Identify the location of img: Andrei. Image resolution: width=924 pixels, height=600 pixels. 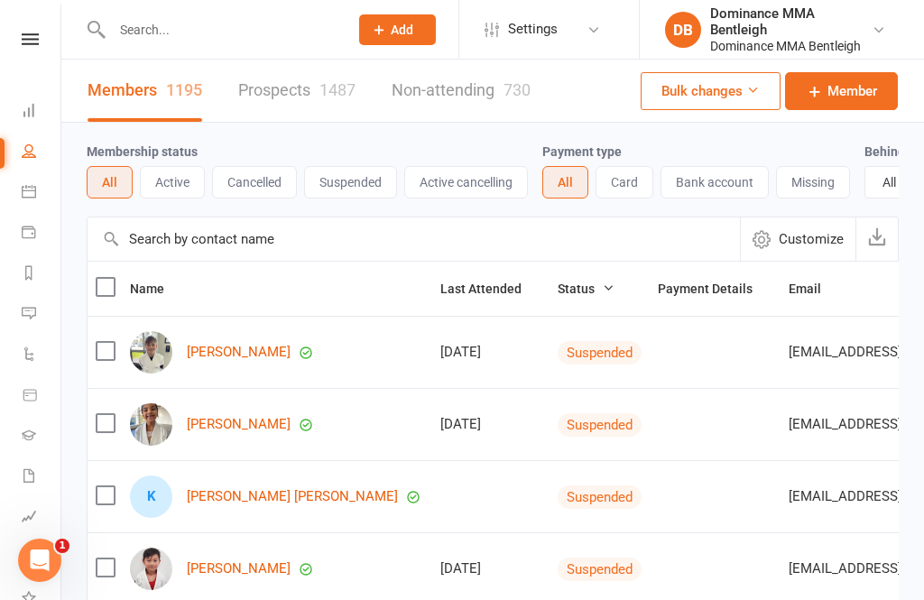
(151, 569).